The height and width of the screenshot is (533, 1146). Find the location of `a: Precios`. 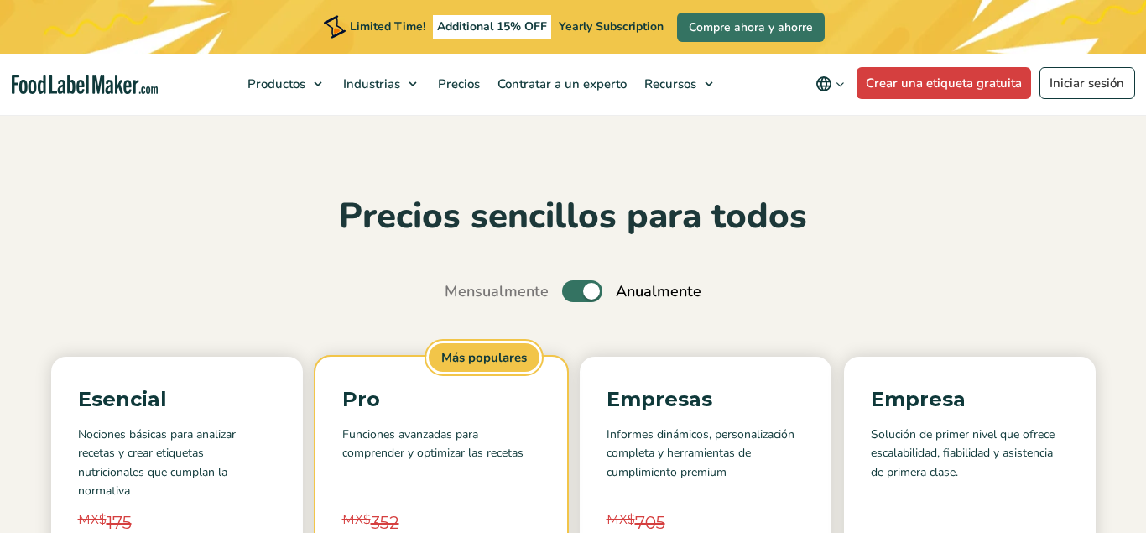

a: Precios is located at coordinates (457, 84).